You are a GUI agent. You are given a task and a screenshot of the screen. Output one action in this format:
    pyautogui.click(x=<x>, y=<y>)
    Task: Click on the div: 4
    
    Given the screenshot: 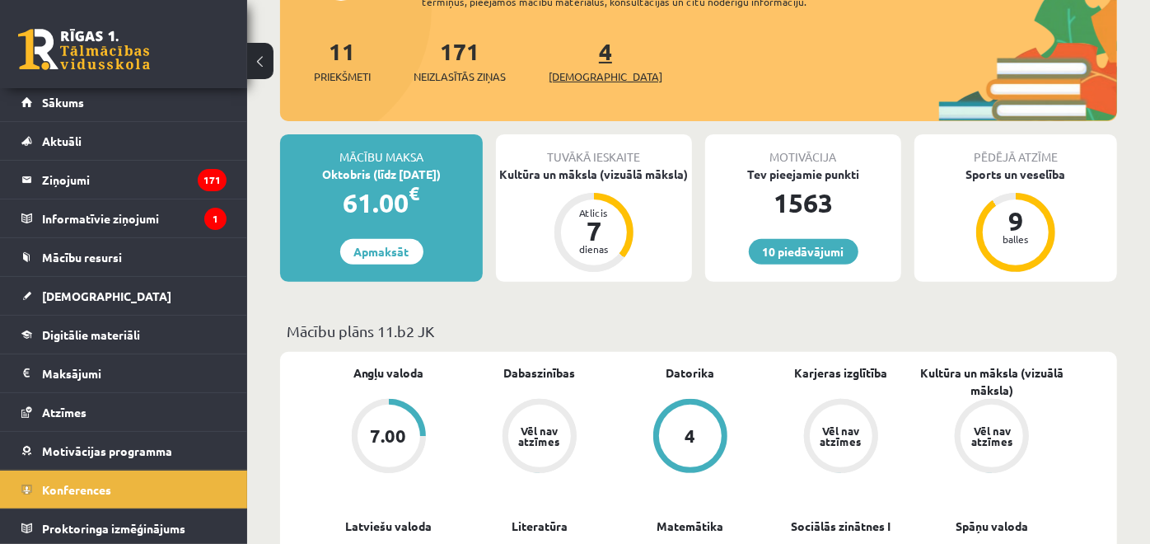 What is the action you would take?
    pyautogui.click(x=690, y=436)
    